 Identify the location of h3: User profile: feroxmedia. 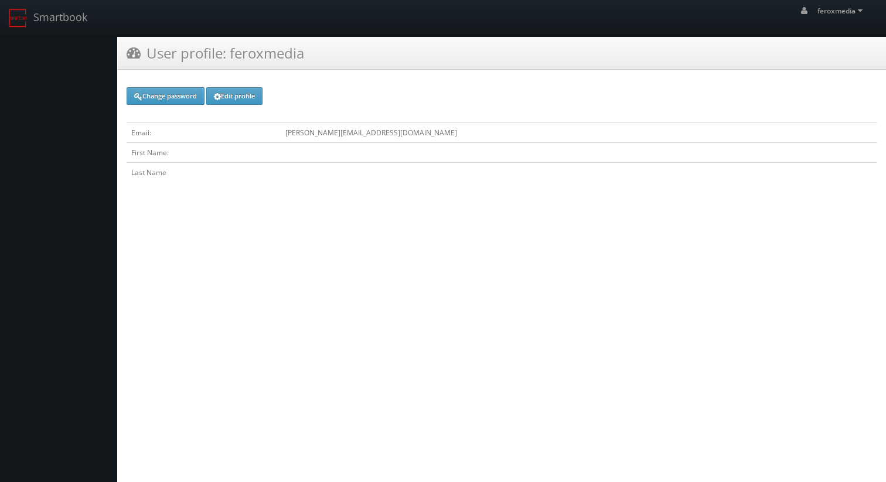
(215, 53).